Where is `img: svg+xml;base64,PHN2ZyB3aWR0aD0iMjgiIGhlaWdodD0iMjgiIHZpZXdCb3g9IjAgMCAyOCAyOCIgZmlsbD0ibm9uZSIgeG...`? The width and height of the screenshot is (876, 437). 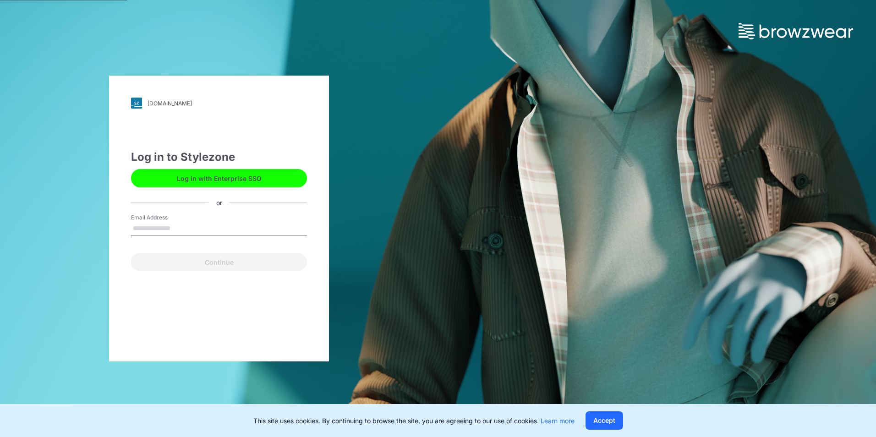 img: svg+xml;base64,PHN2ZyB3aWR0aD0iMjgiIGhlaWdodD0iMjgiIHZpZXdCb3g9IjAgMCAyOCAyOCIgZmlsbD0ibm9uZSIgeG... is located at coordinates (137, 103).